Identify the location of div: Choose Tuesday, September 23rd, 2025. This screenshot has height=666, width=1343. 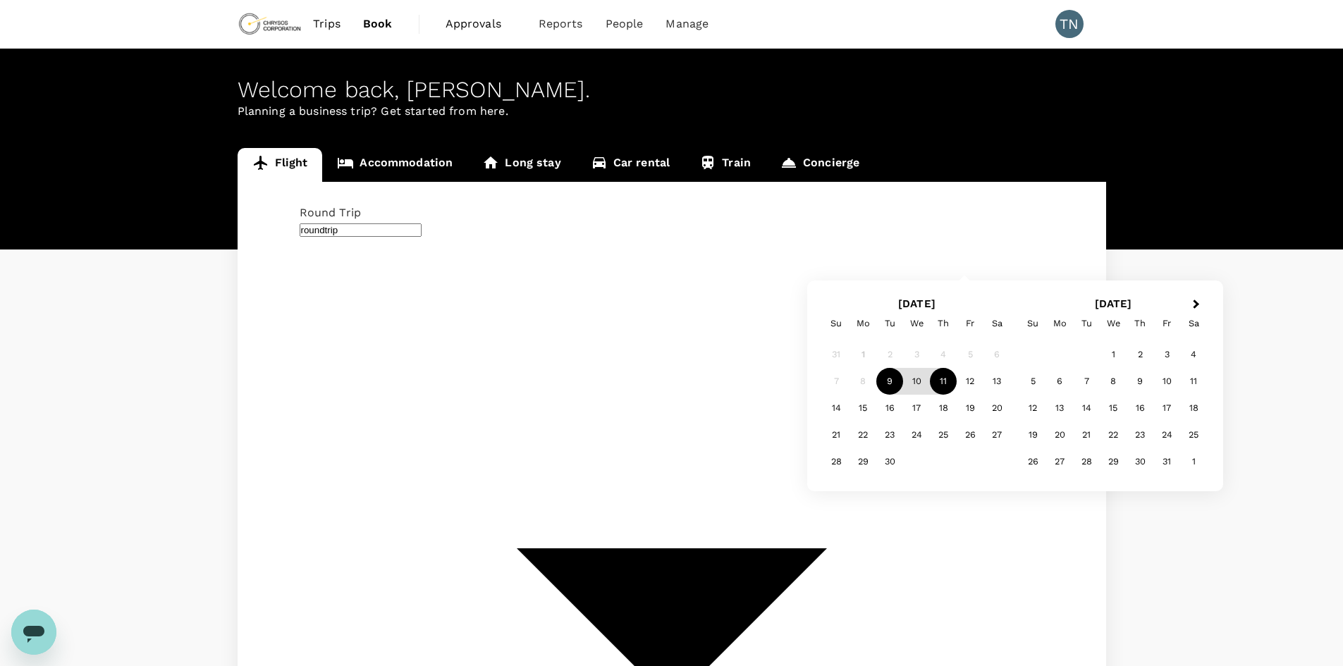
(890, 435).